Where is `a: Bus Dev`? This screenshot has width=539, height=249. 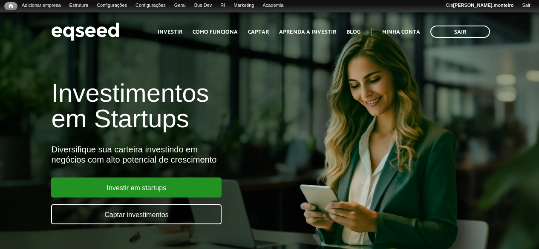 a: Bus Dev is located at coordinates (203, 6).